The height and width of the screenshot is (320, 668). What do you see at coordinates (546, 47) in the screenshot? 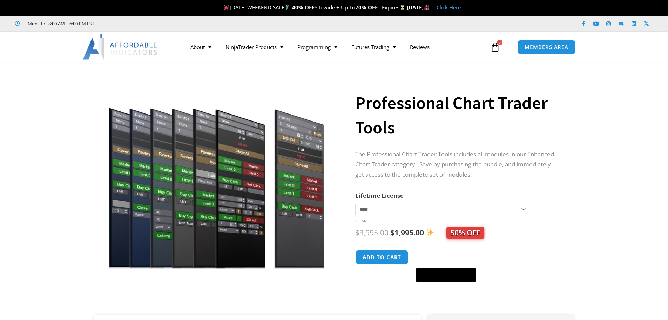
I see `span: MEMBERS AREA` at bounding box center [546, 47].